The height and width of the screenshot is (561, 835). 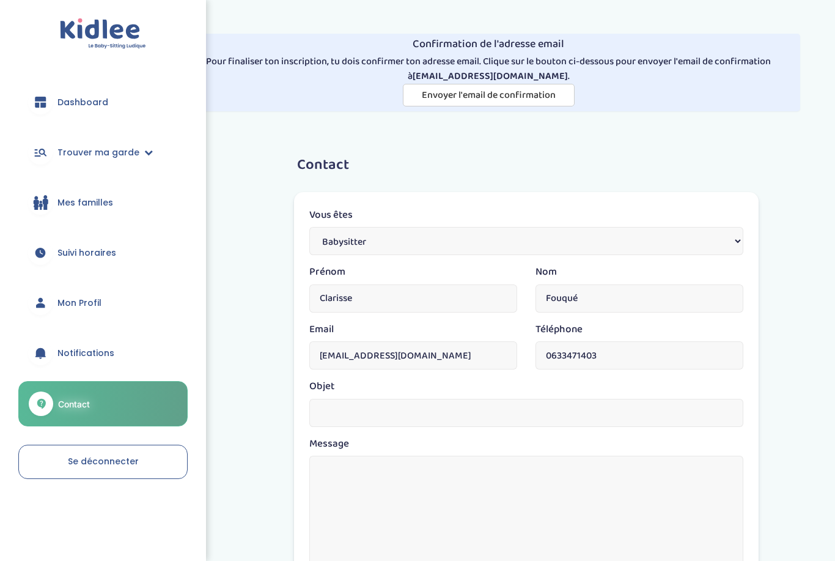 What do you see at coordinates (322, 330) in the screenshot?
I see `label: Email` at bounding box center [322, 330].